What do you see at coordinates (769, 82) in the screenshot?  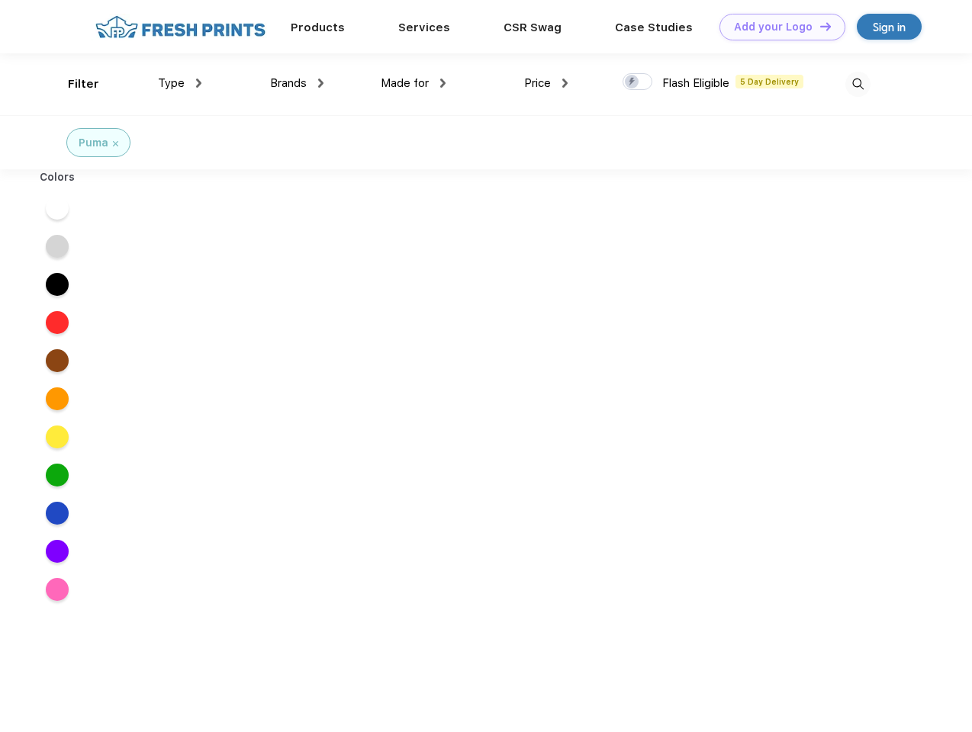 I see `span: 5 Day Delivery` at bounding box center [769, 82].